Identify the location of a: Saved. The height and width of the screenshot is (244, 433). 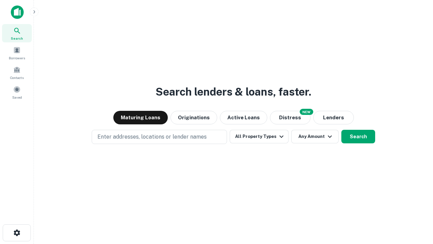
(17, 92).